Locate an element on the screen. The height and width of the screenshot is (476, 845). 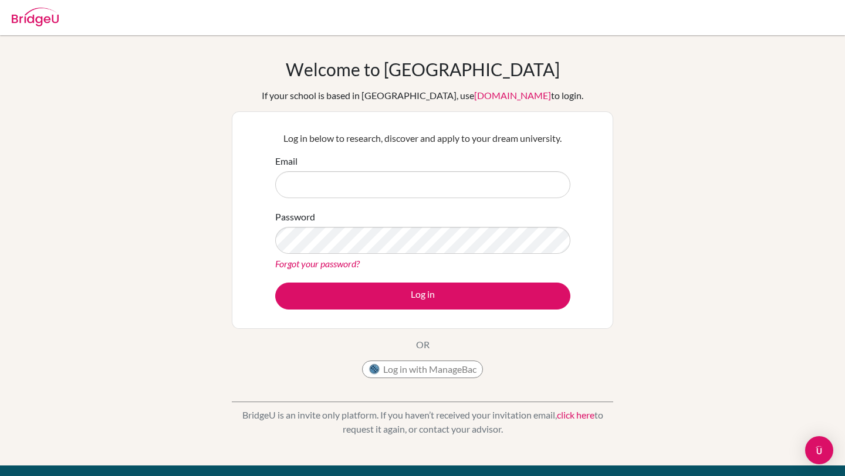
p: BridgeU is an invite only platform. If you haven’t received your invitation email, to request it ... is located at coordinates (422, 422).